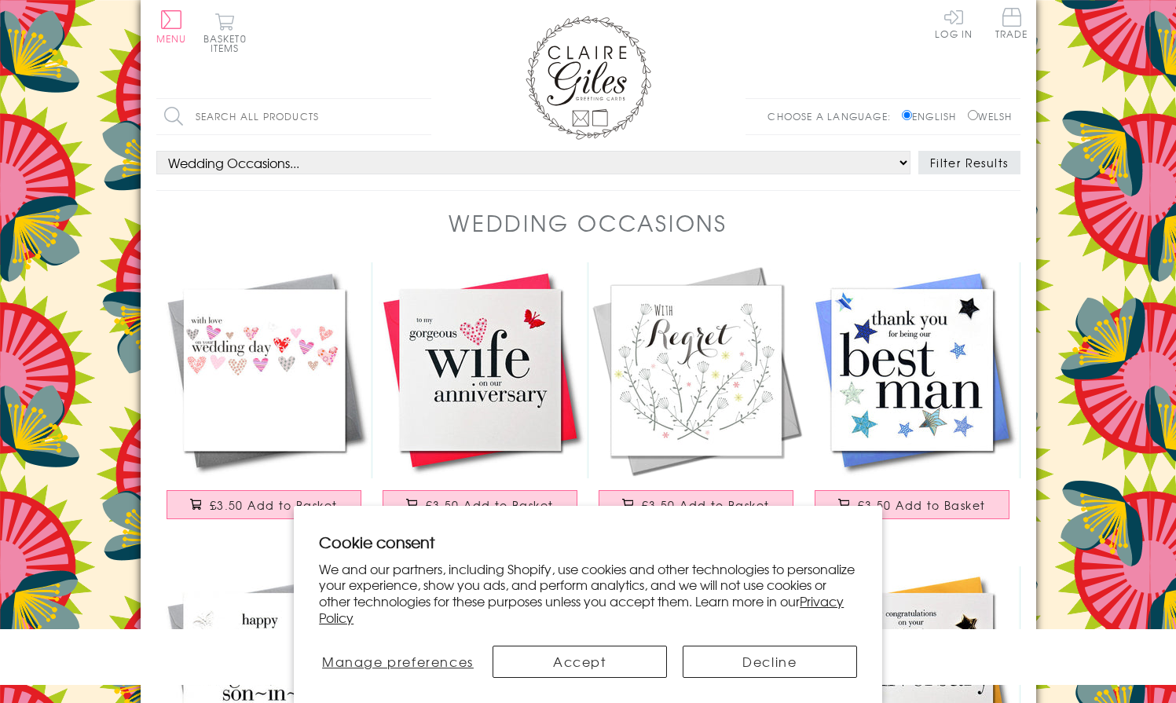  Describe the element at coordinates (264, 398) in the screenshot. I see `a: Wedding Card, Love Hearts, Eembellished with a fabric butterfly £3.50 Add to Basket` at that location.